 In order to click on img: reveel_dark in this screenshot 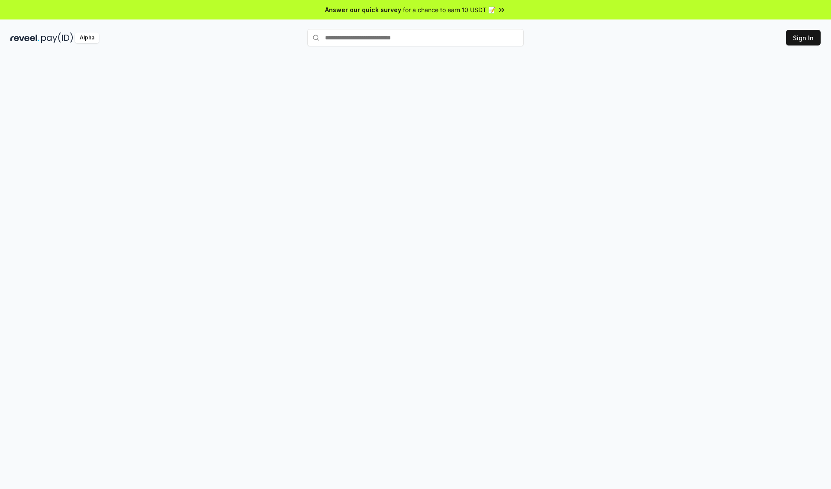, I will do `click(25, 38)`.